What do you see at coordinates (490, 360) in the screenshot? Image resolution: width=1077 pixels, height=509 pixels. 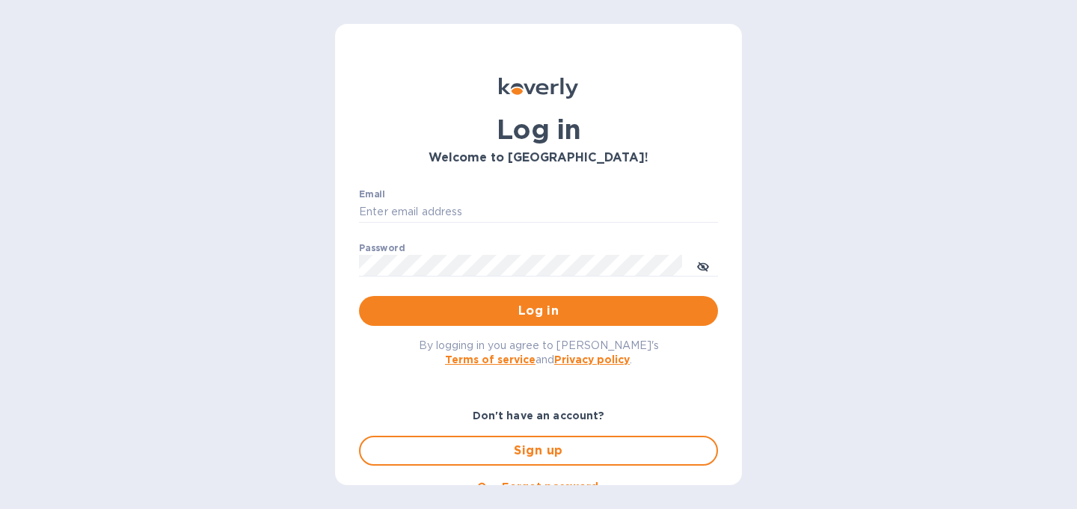 I see `a: Terms of service` at bounding box center [490, 360].